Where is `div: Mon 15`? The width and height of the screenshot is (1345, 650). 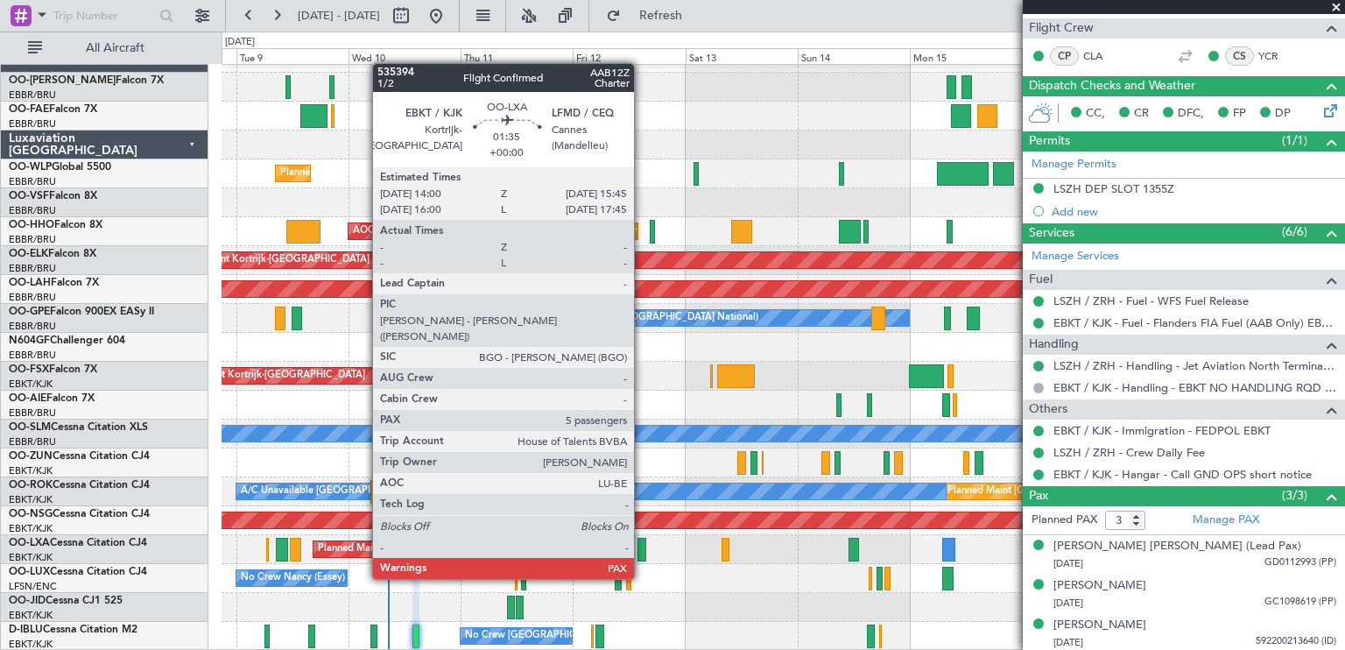
div: Mon 15 is located at coordinates (966, 56).